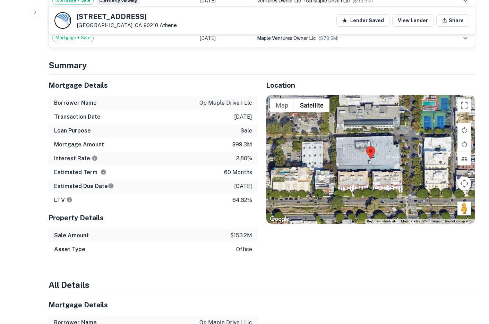 This screenshot has width=489, height=324. What do you see at coordinates (84, 186) in the screenshot?
I see `h6: Estimated Due Date` at bounding box center [84, 186].